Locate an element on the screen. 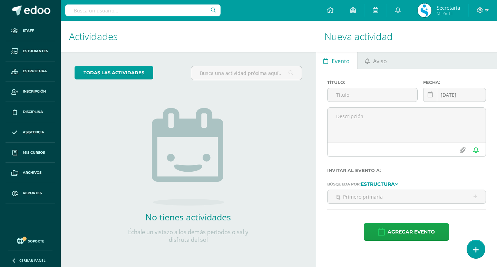 The width and height of the screenshot is (497, 267). span: Secretaria is located at coordinates (448, 8).